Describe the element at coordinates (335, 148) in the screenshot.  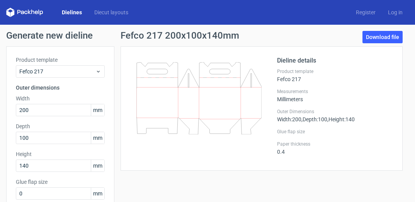
I see `div: 0.4` at that location.